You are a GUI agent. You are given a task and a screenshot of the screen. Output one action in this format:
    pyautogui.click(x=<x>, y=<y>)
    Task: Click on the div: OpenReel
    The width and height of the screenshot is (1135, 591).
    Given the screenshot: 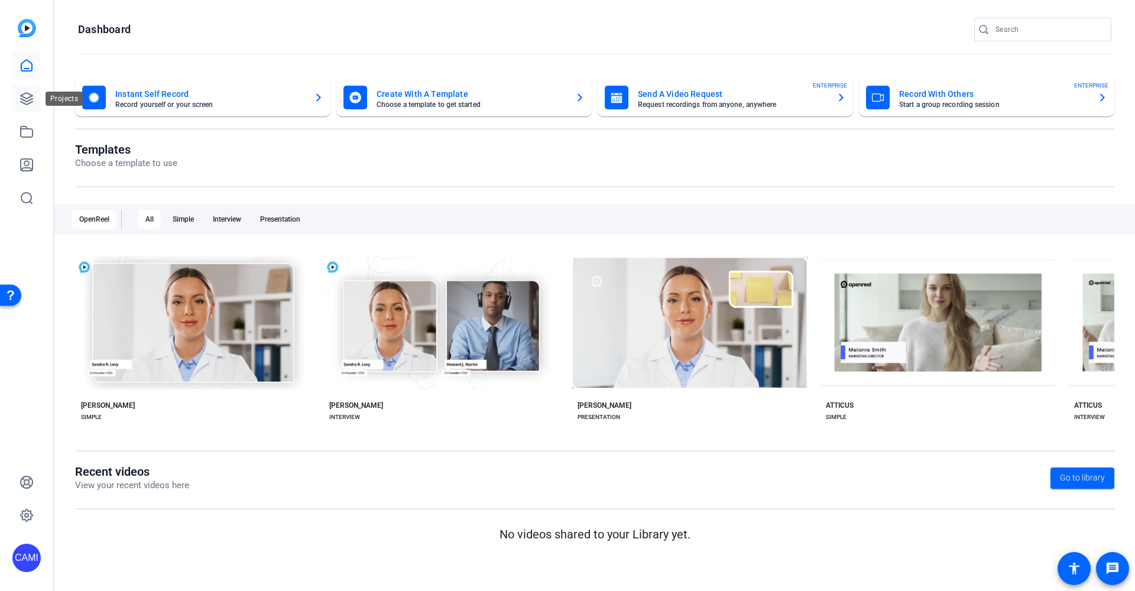 What is the action you would take?
    pyautogui.click(x=94, y=219)
    